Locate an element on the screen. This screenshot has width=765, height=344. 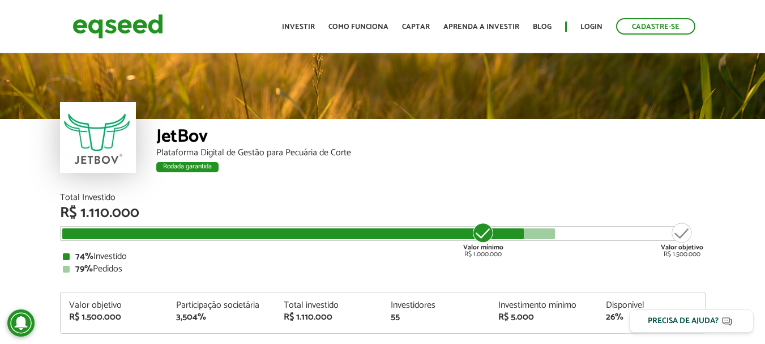
img: EqSeed is located at coordinates (118, 26).